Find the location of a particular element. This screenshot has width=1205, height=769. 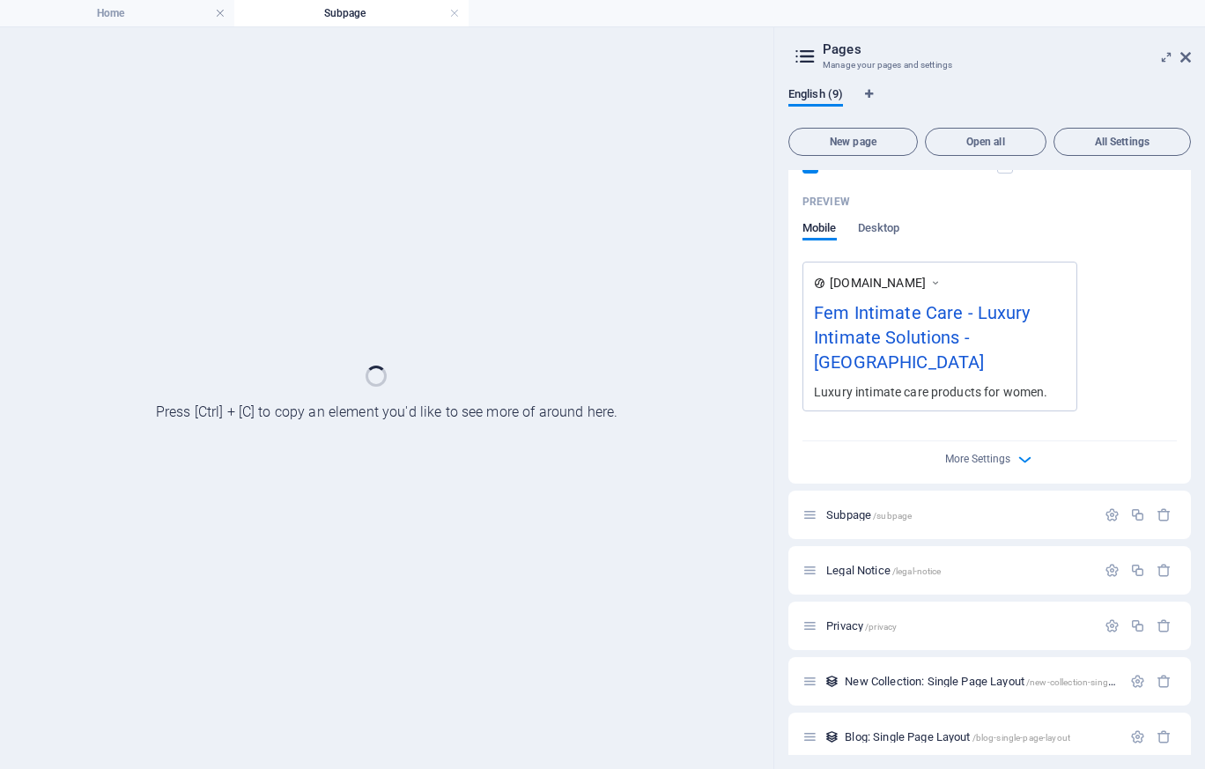

span: Desktop is located at coordinates (879, 230).